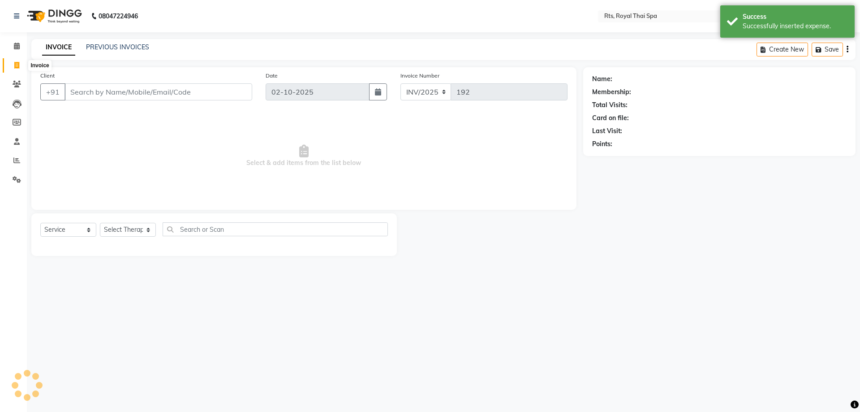 This screenshot has height=412, width=860. I want to click on a: PREVIOUS INVOICES, so click(117, 47).